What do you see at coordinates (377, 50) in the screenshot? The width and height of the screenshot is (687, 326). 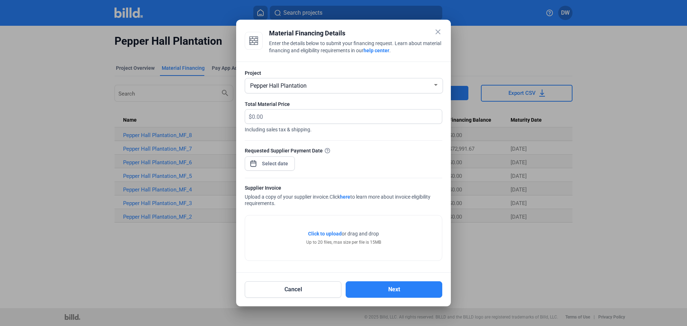 I see `a: help center` at bounding box center [377, 50].